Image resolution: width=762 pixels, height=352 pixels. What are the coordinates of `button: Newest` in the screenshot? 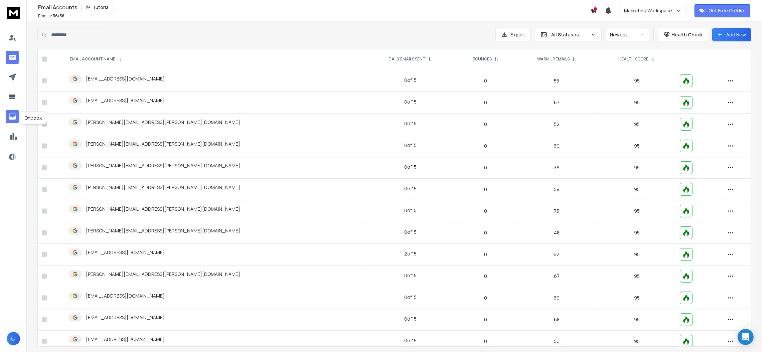 It's located at (627, 35).